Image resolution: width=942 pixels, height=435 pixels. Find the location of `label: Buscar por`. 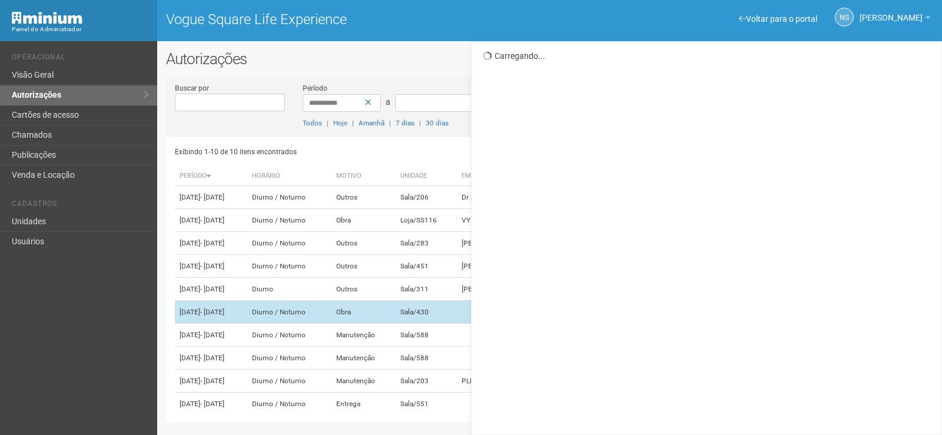

label: Buscar por is located at coordinates (192, 88).